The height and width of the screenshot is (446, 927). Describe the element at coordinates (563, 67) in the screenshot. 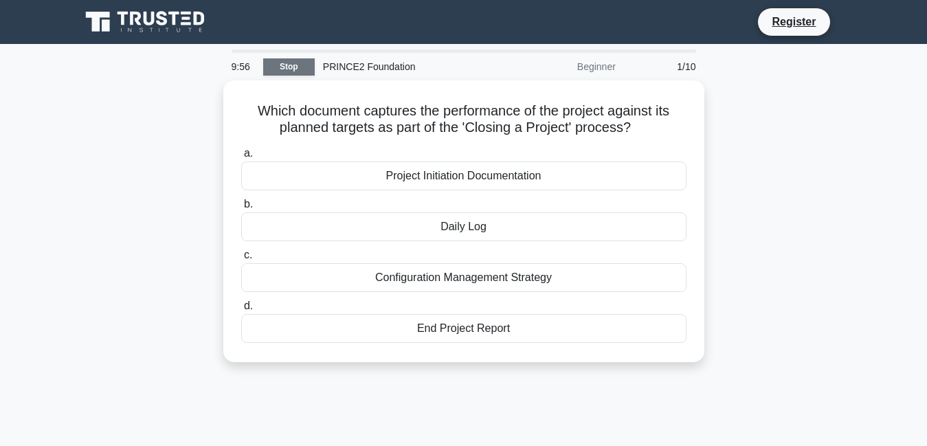

I see `div: Beginner` at that location.